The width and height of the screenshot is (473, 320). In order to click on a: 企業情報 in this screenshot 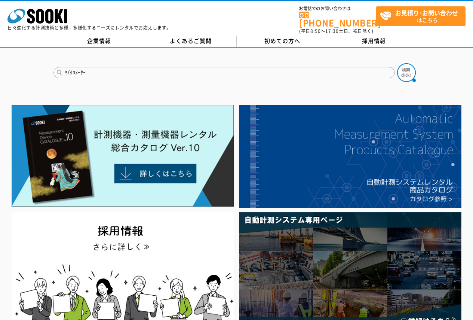, I will do `click(99, 41)`.